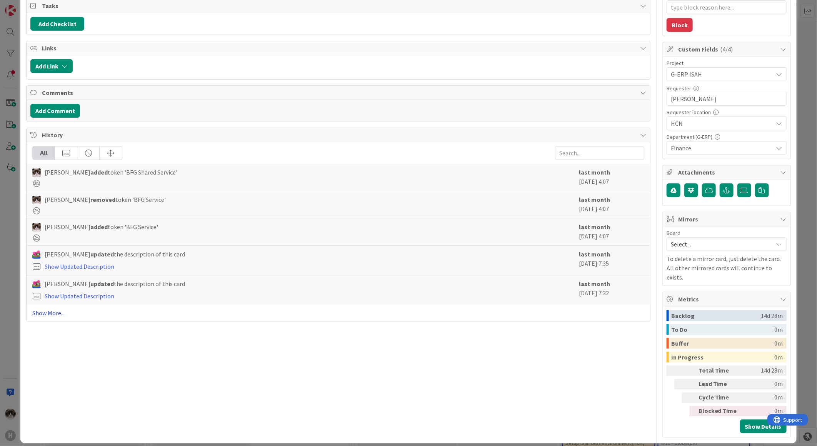 The width and height of the screenshot is (817, 446). What do you see at coordinates (720, 411) in the screenshot?
I see `div: Blocked Time` at bounding box center [720, 411].